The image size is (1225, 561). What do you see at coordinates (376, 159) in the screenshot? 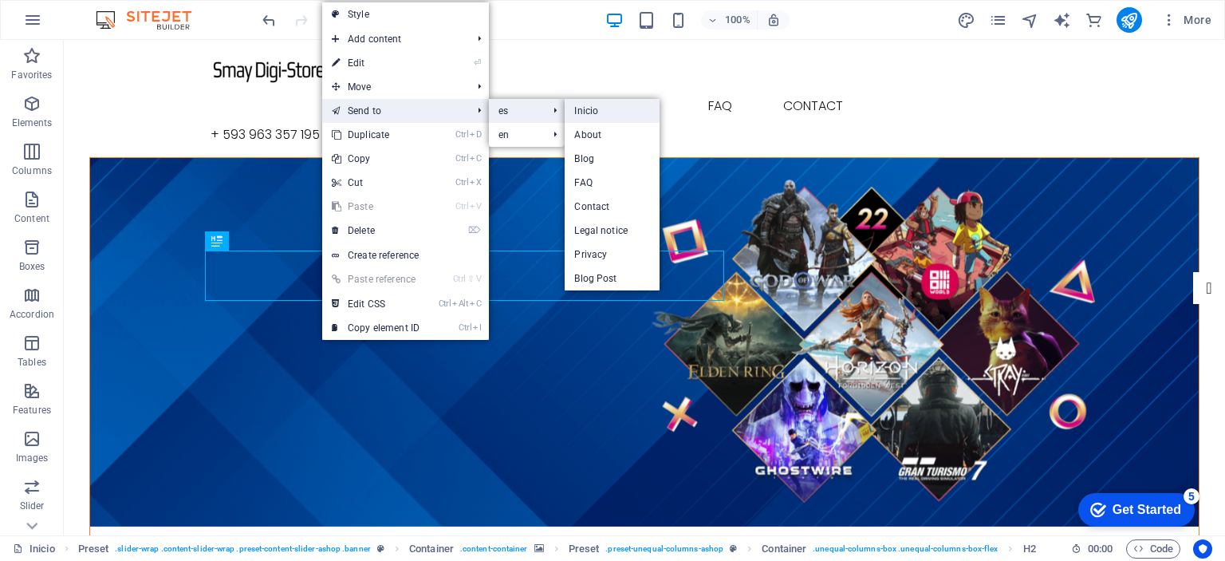
I see `a: CtrlCCopy` at bounding box center [376, 159].